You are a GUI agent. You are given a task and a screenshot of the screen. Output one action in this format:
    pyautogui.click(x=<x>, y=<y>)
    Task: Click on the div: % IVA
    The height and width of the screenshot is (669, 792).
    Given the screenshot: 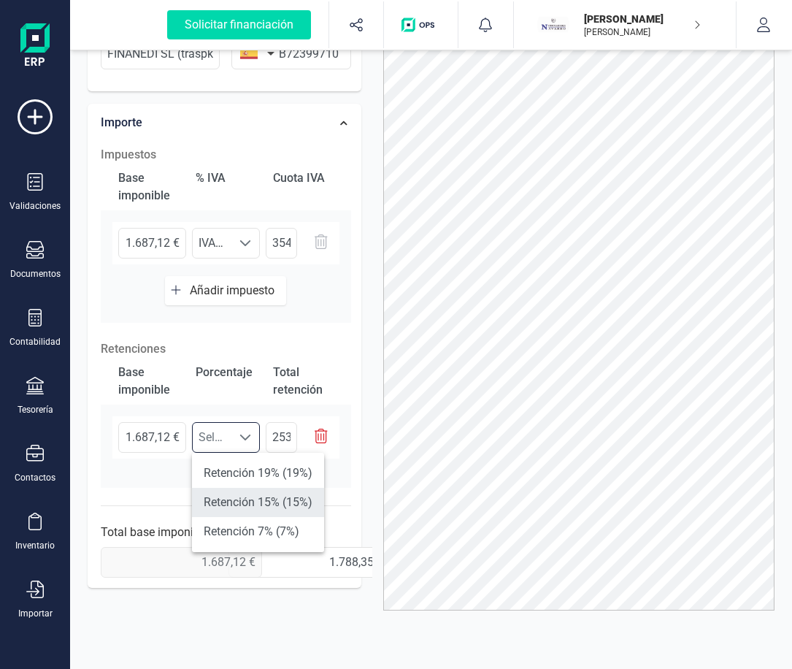 What is the action you would take?
    pyautogui.click(x=226, y=187)
    